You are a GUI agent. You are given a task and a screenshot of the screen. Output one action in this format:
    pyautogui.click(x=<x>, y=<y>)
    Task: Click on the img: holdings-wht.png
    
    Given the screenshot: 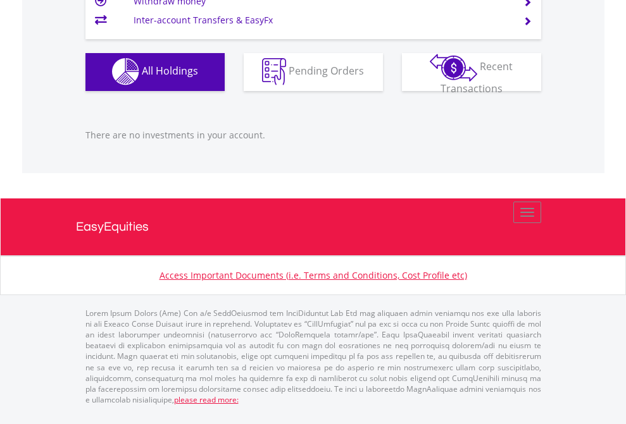 What is the action you would take?
    pyautogui.click(x=125, y=71)
    